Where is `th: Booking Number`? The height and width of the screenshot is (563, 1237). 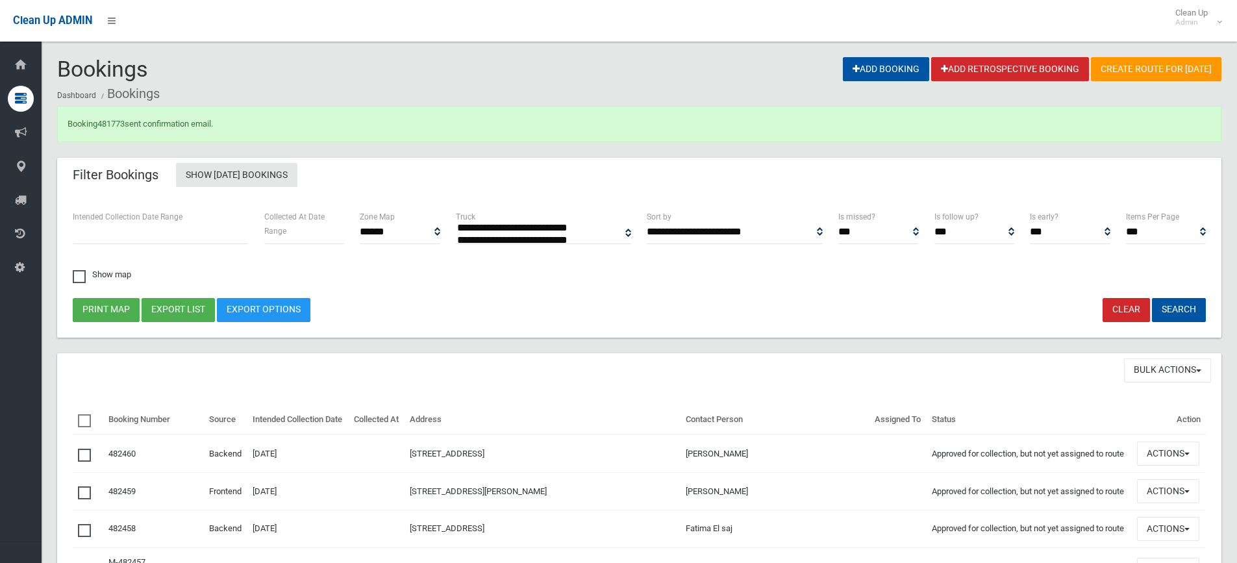 th: Booking Number is located at coordinates (153, 420).